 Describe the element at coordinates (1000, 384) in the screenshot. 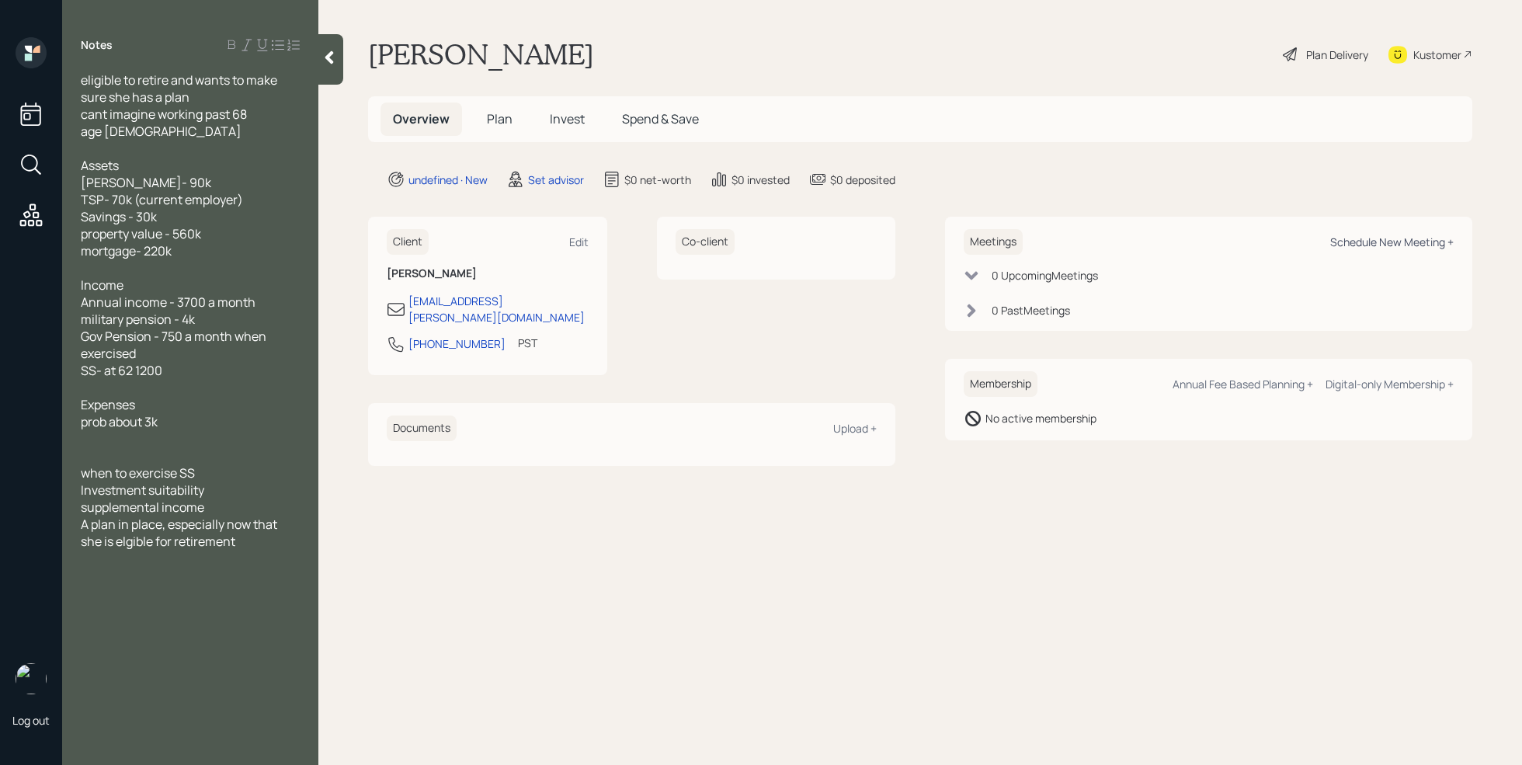

I see `h6: Membership` at that location.